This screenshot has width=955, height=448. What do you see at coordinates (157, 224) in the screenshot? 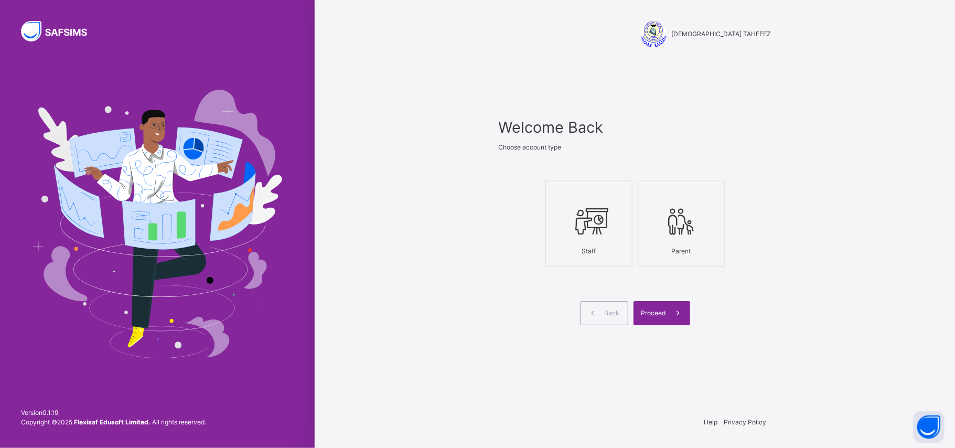
I see `img: Hero Image` at bounding box center [157, 224].